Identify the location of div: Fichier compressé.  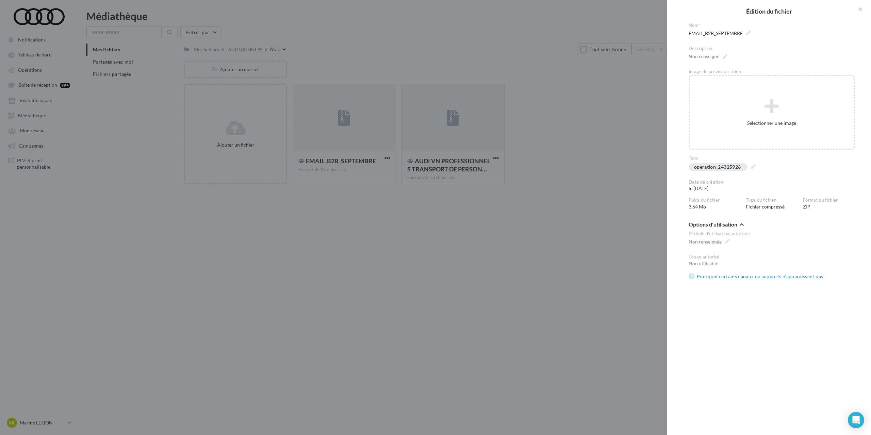
(775, 204).